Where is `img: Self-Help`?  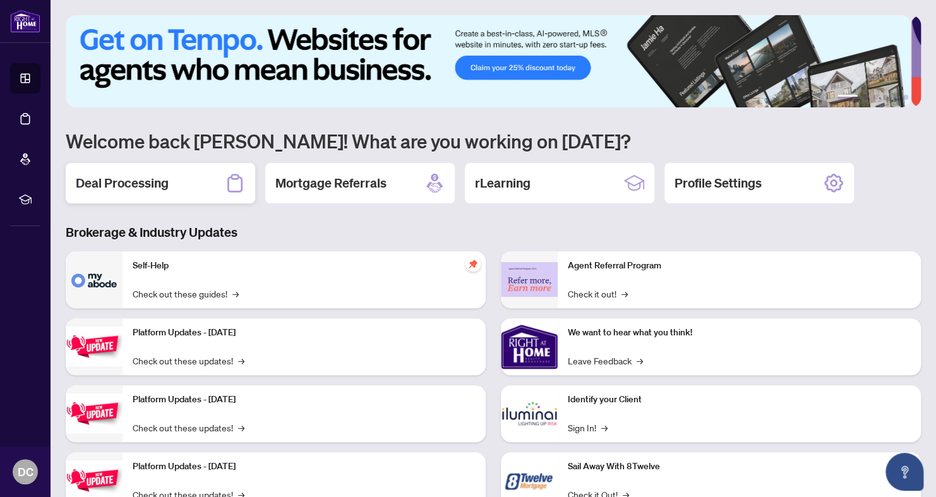 img: Self-Help is located at coordinates (94, 280).